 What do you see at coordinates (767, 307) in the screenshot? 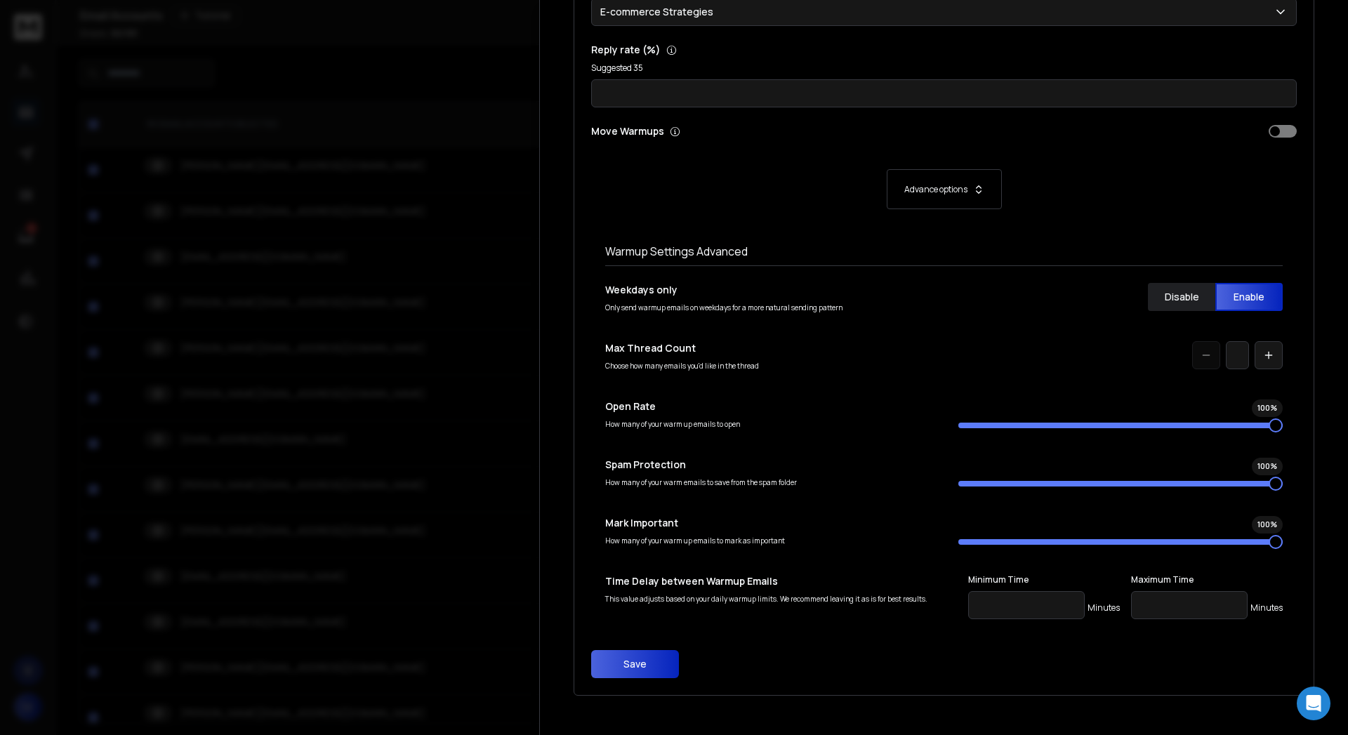
I see `p: Only send warmup emails on weekdays for a more natural sending pattern` at bounding box center [767, 307].